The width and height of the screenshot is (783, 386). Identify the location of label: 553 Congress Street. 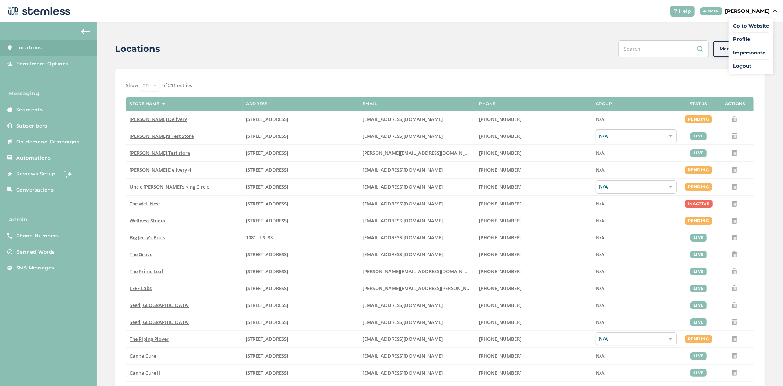
(301, 305).